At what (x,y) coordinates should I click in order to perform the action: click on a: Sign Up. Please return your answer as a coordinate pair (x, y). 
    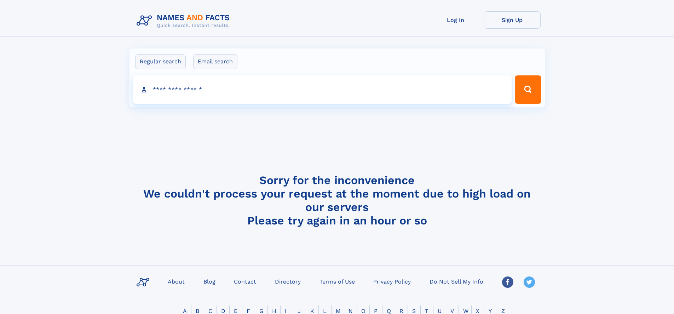
    Looking at the image, I should click on (513, 20).